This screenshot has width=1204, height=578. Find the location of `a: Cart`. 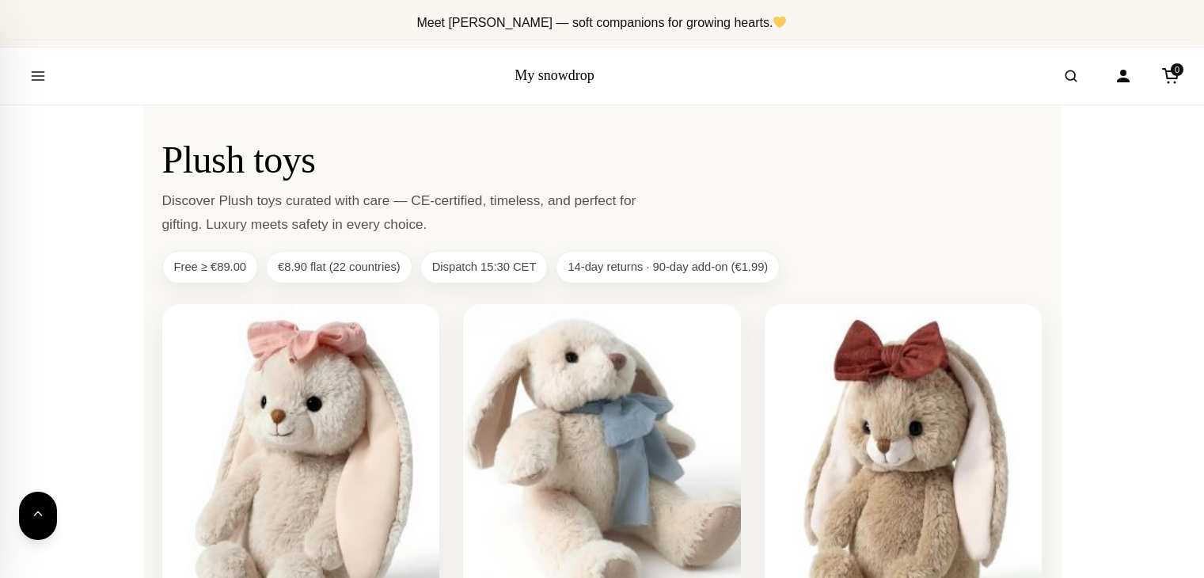

a: Cart is located at coordinates (1171, 76).